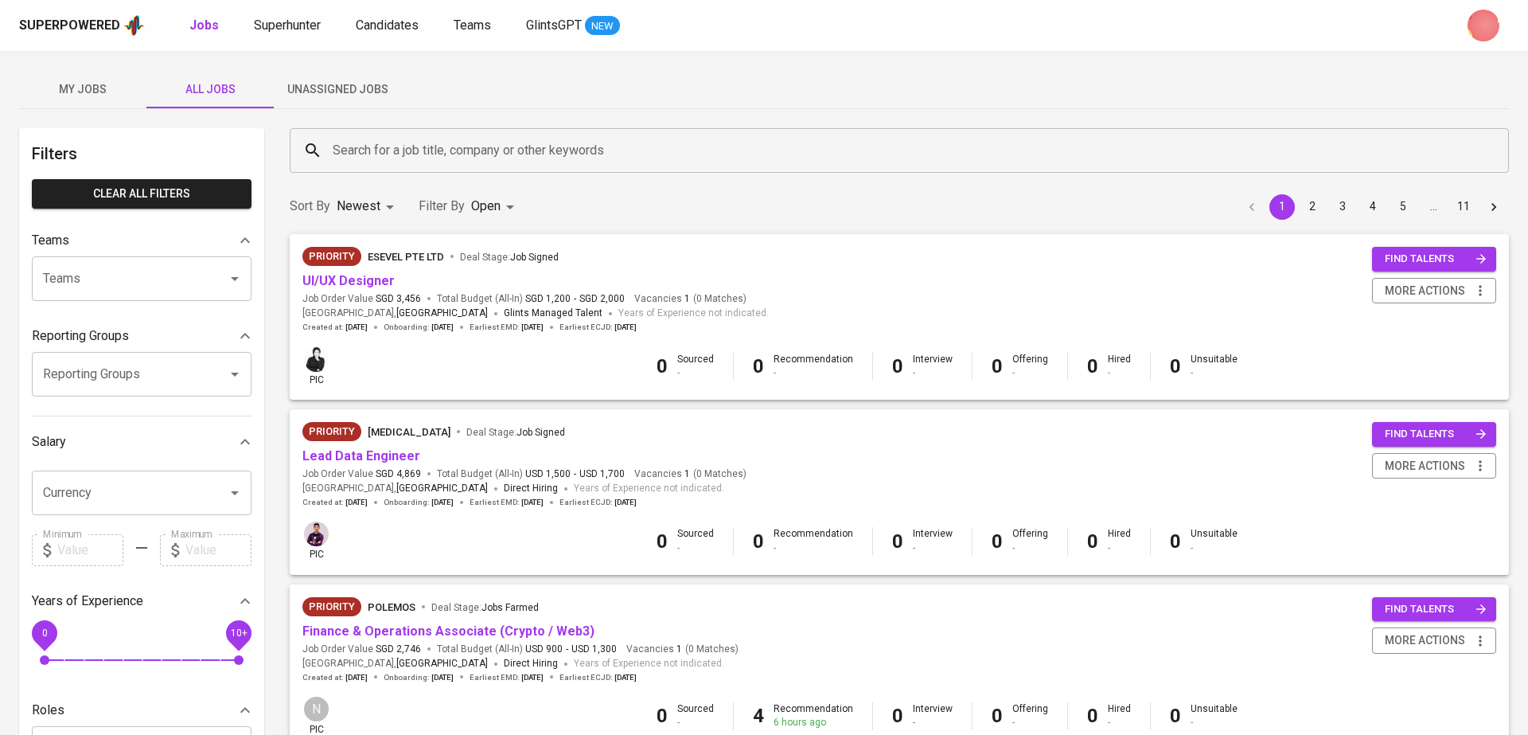  I want to click on span: ESEVEL PTE LTD, so click(406, 256).